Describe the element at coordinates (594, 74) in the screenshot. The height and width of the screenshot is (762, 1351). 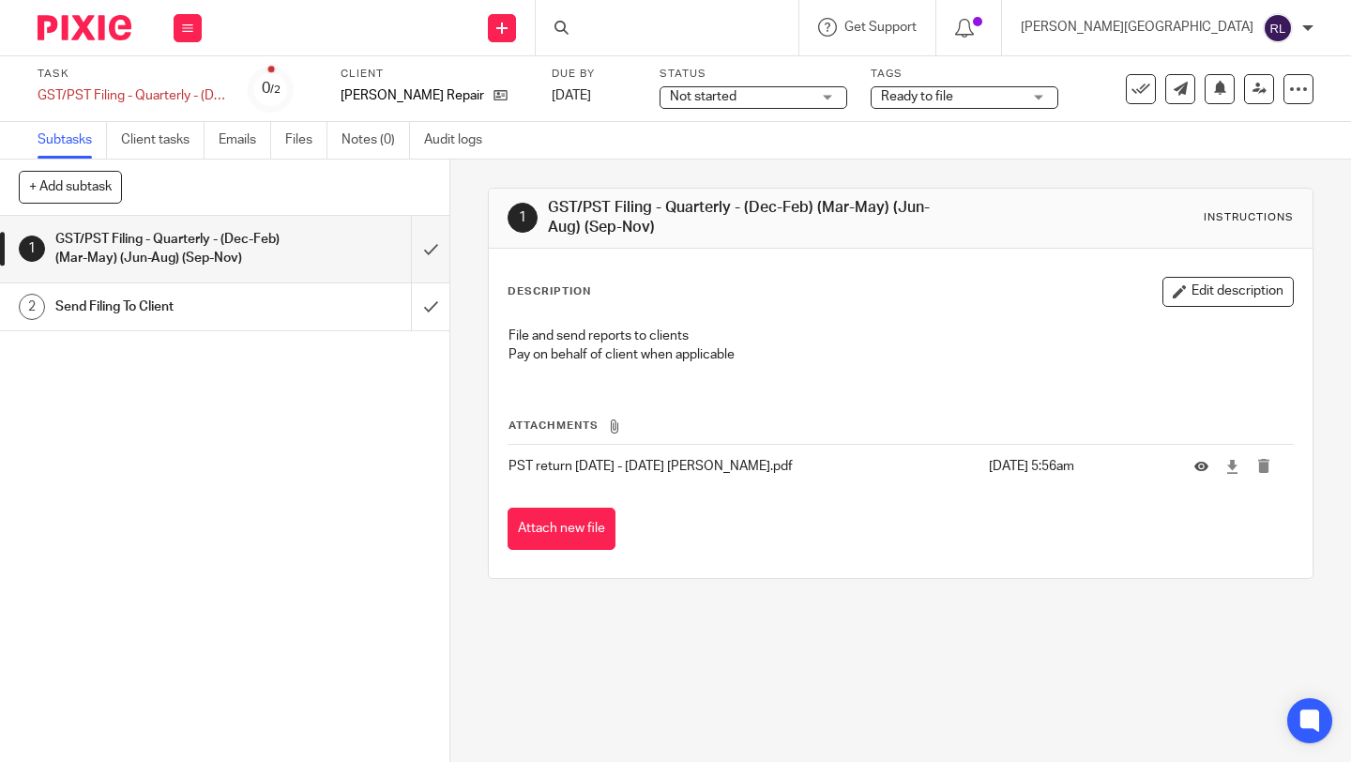
I see `label: Due by` at that location.